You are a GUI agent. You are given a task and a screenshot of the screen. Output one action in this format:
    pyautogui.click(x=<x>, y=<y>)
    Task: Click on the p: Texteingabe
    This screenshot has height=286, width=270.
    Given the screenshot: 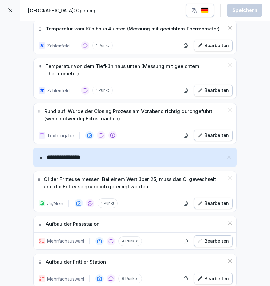 What is the action you would take?
    pyautogui.click(x=61, y=135)
    